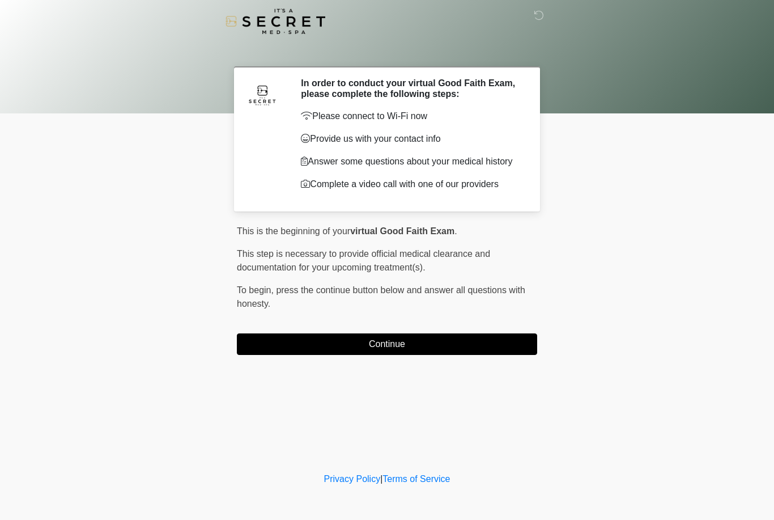  What do you see at coordinates (381, 296) in the screenshot?
I see `span: press the continue button below and answer all questions with honesty.` at bounding box center [381, 296].